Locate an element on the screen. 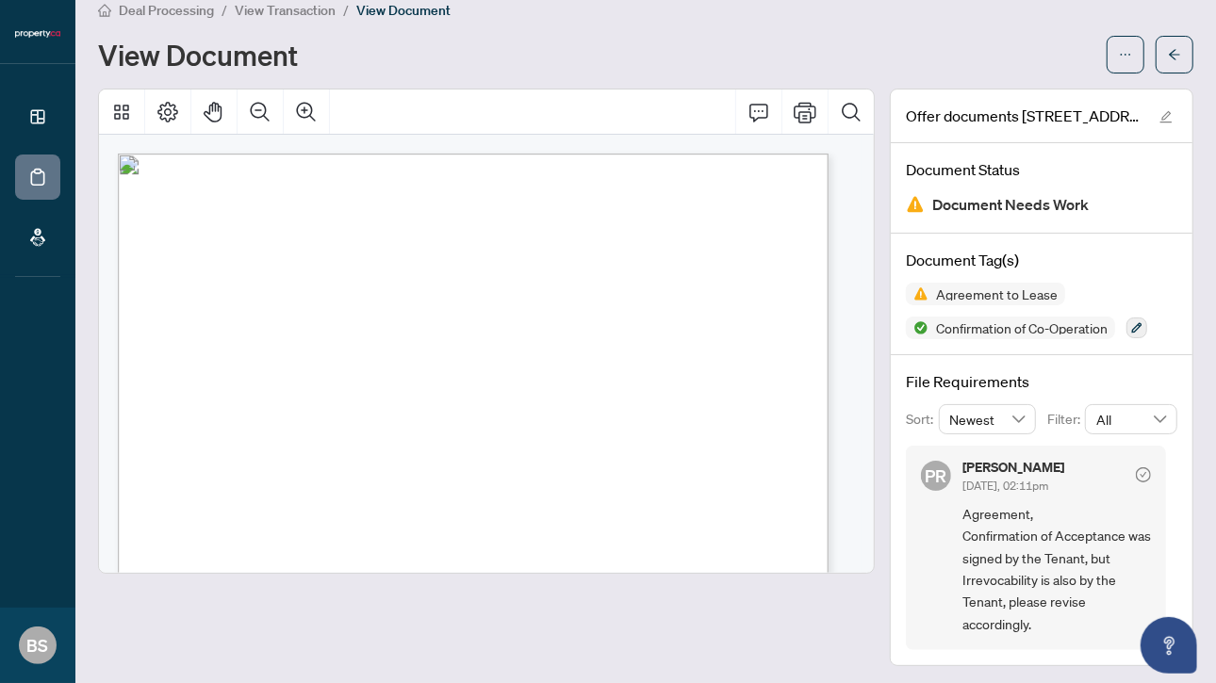  h1: View Document is located at coordinates (198, 55).